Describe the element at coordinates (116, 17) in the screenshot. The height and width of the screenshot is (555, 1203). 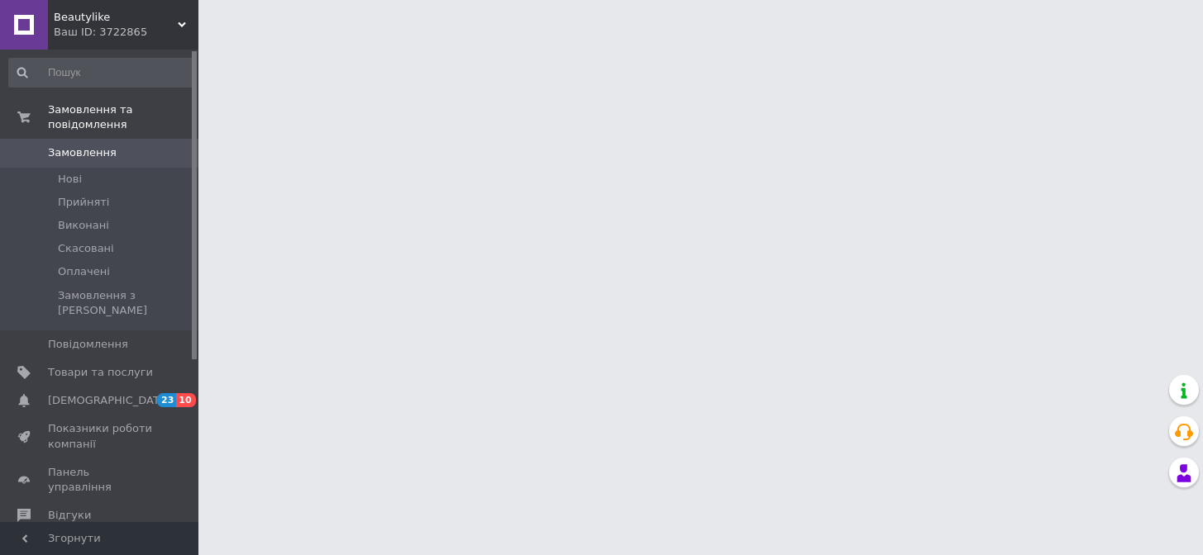
I see `span: Beautylike` at that location.